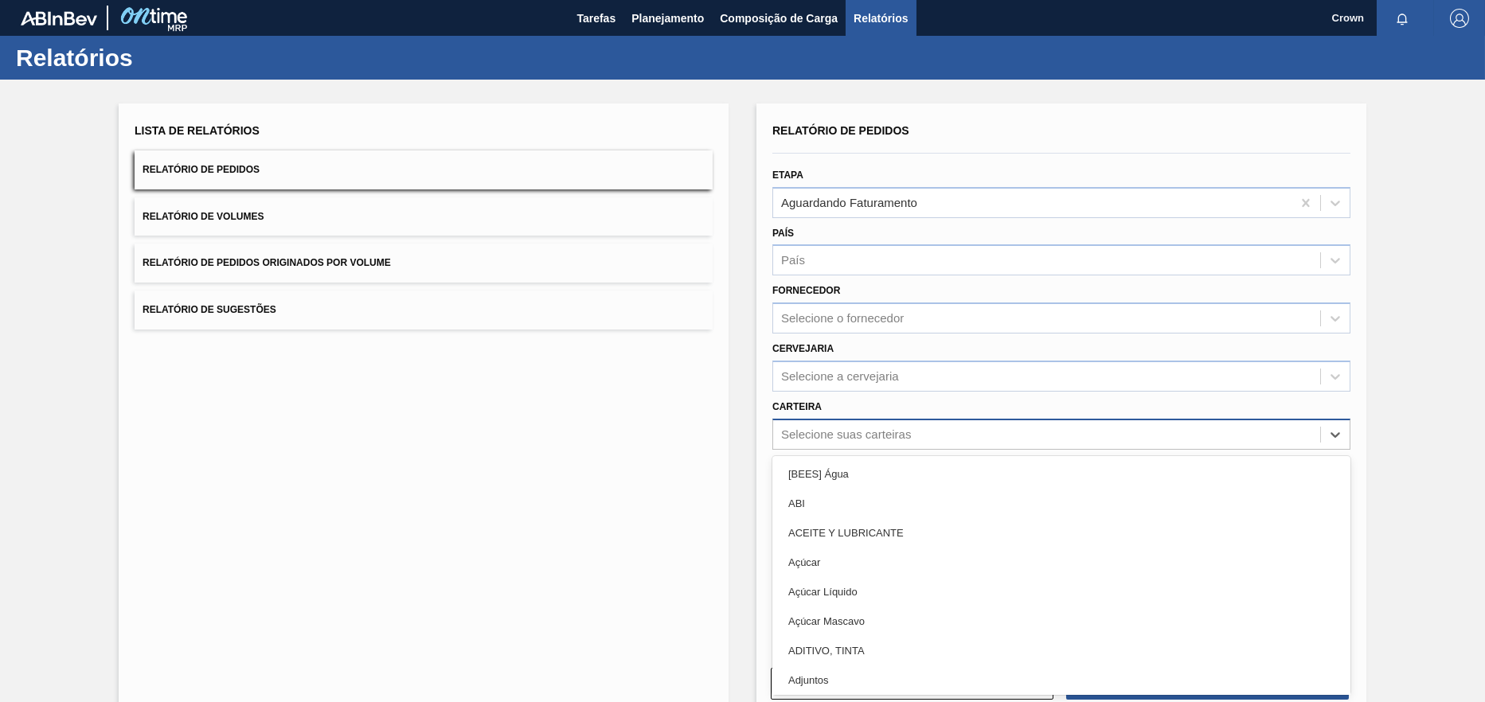 This screenshot has width=1485, height=702. What do you see at coordinates (881, 18) in the screenshot?
I see `span: Relatórios` at bounding box center [881, 18].